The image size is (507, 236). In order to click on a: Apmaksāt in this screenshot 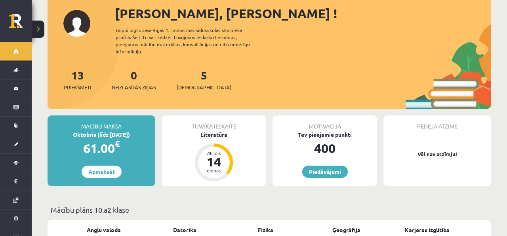, I will do `click(101, 172)`.